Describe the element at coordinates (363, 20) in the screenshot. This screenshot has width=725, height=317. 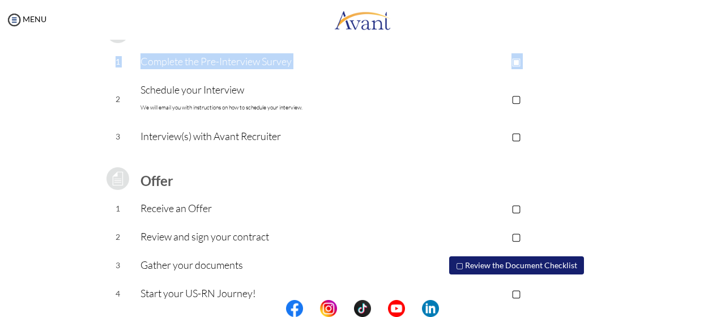
I see `img: logo.png` at that location.